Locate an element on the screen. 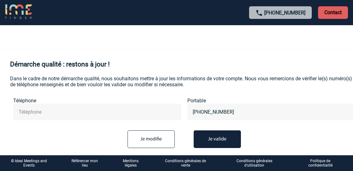  p: Conditions générales d'utilisation is located at coordinates (254, 163).